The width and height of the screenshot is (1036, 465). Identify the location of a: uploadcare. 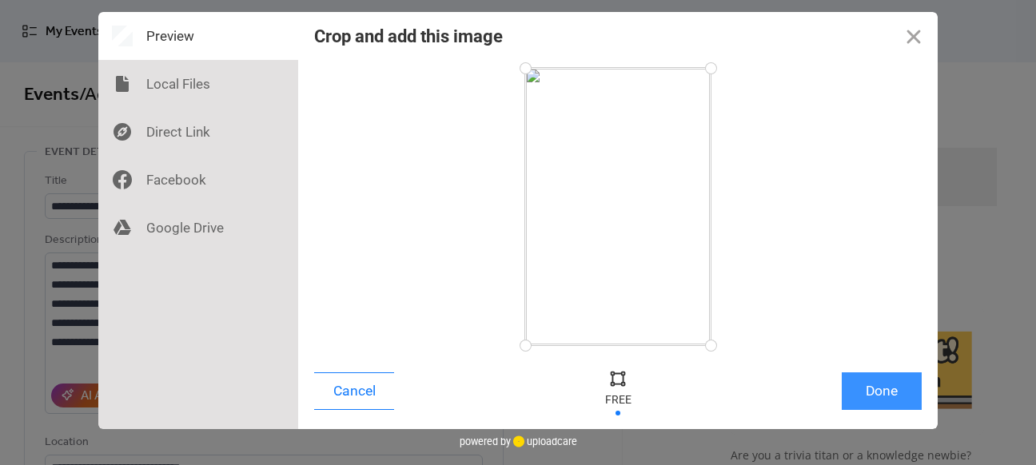
(544, 441).